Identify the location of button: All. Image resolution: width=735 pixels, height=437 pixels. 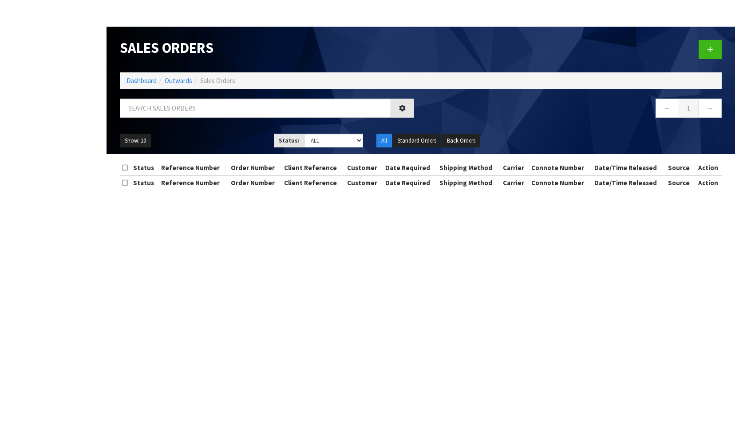
(384, 141).